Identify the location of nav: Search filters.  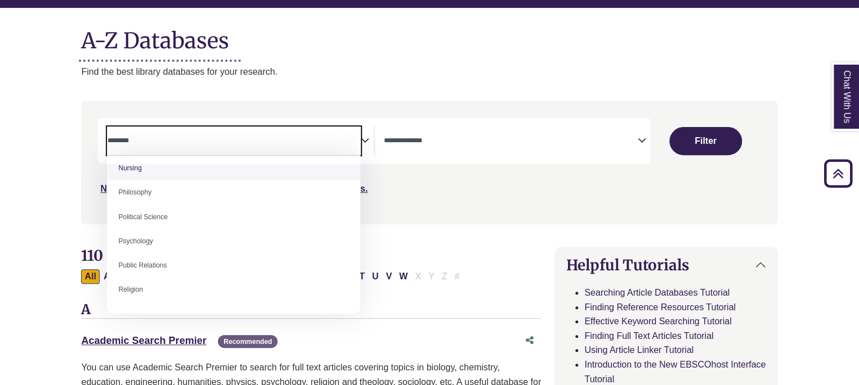
(429, 163).